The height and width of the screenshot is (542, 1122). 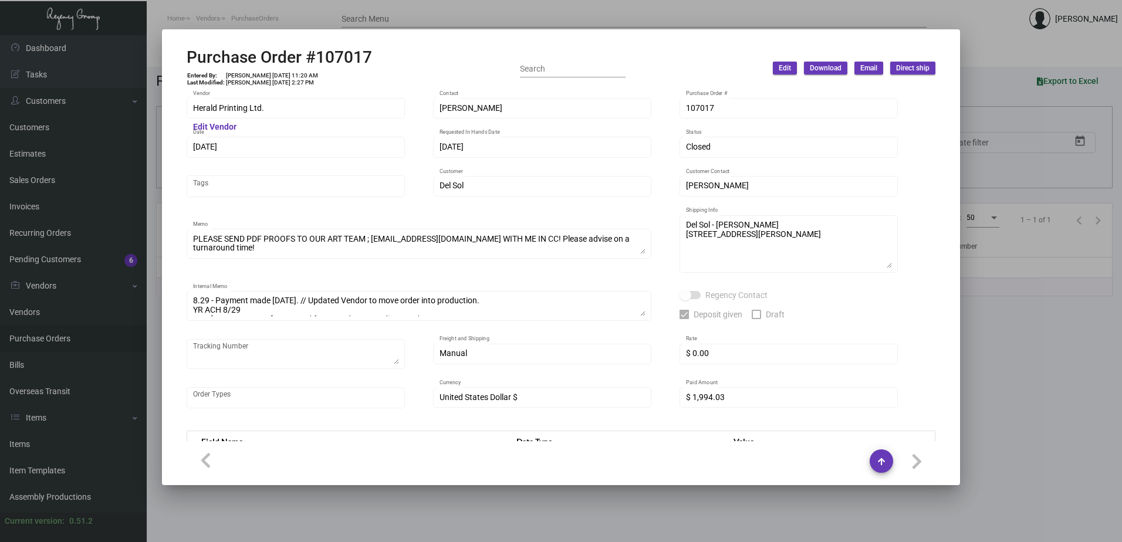 What do you see at coordinates (913, 68) in the screenshot?
I see `span: Direct ship` at bounding box center [913, 68].